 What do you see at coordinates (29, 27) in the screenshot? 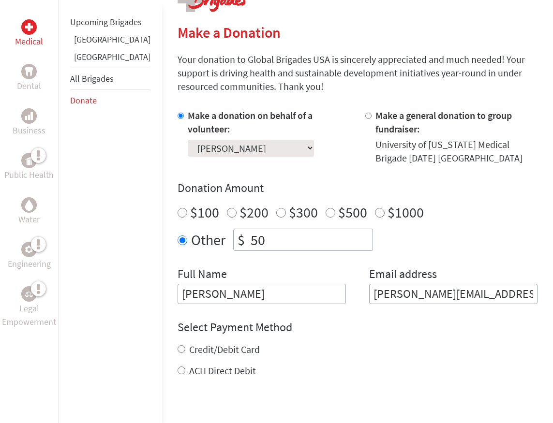
I see `div: Medical` at bounding box center [29, 27].